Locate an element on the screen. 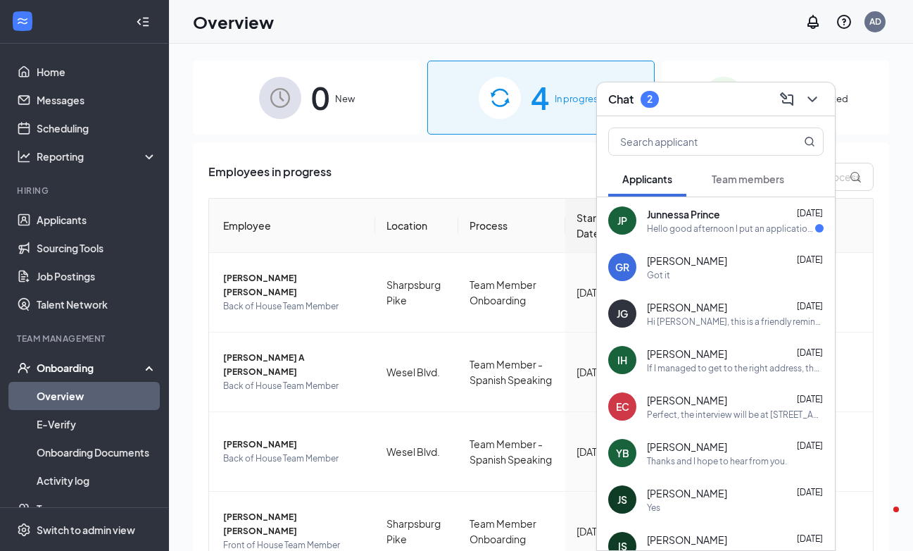  div: GR is located at coordinates (622, 267).